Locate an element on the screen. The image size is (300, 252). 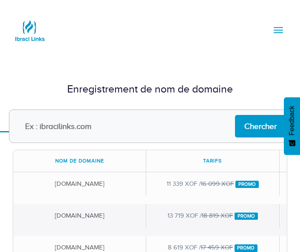
input: Chercher is located at coordinates (260, 126).